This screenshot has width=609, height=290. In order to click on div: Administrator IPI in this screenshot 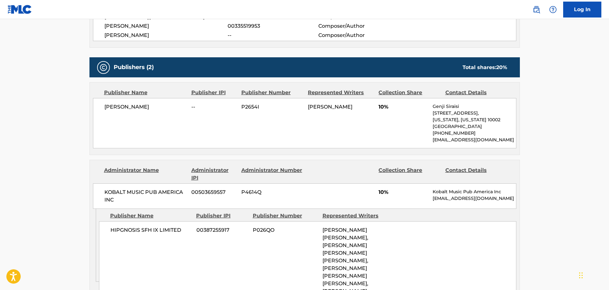, I will do `click(214, 174)`.